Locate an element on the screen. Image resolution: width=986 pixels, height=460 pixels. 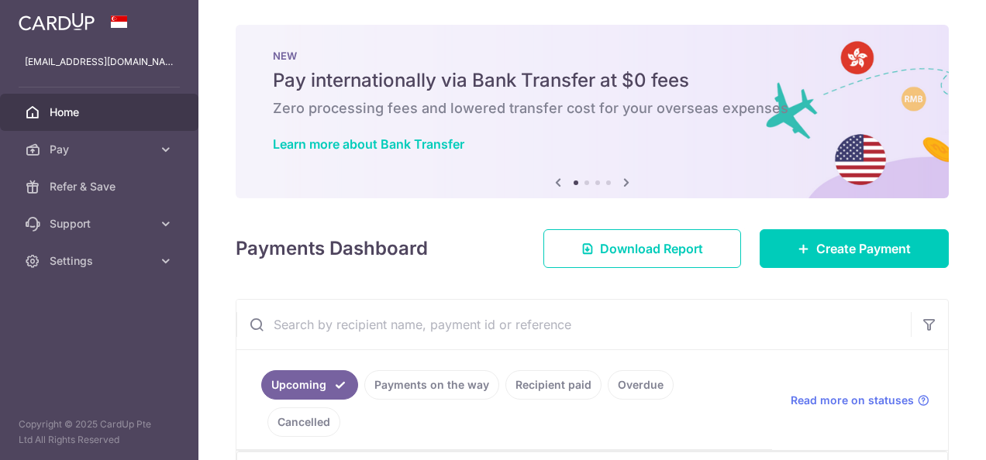
img: Bank transfer banner is located at coordinates (592, 112).